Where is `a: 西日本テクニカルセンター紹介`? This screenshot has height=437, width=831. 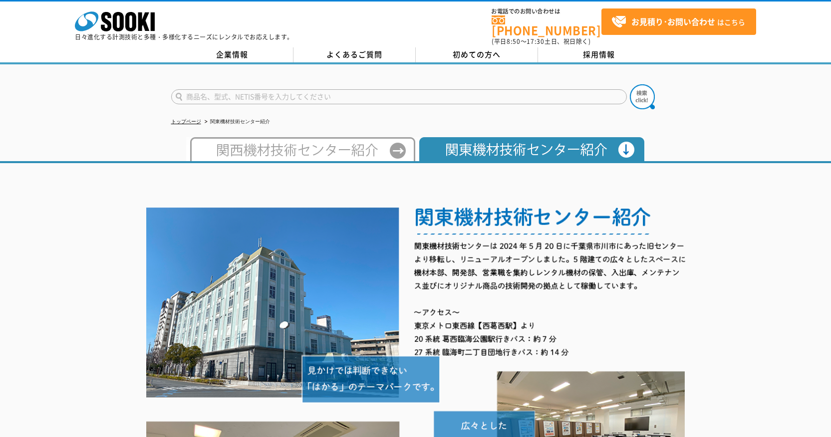 a: 西日本テクニカルセンター紹介 is located at coordinates (300, 155).